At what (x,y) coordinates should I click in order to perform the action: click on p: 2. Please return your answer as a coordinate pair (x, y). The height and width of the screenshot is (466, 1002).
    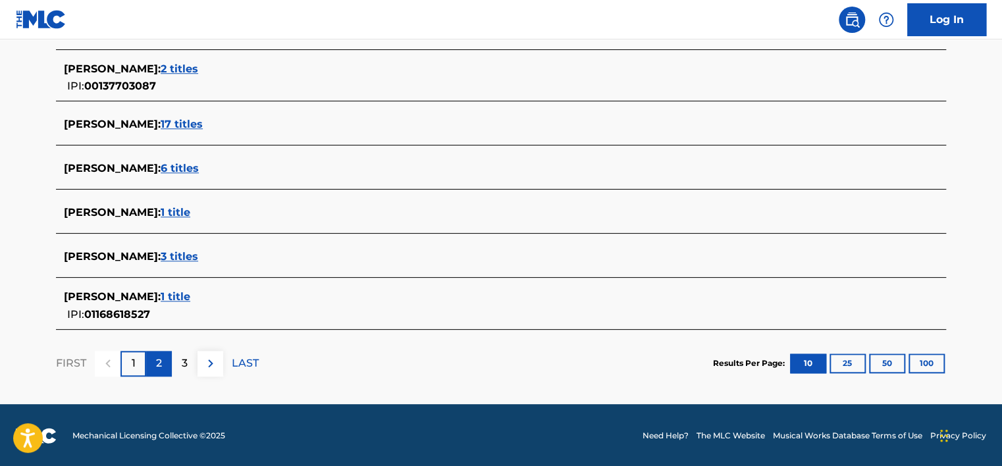
    Looking at the image, I should click on (159, 363).